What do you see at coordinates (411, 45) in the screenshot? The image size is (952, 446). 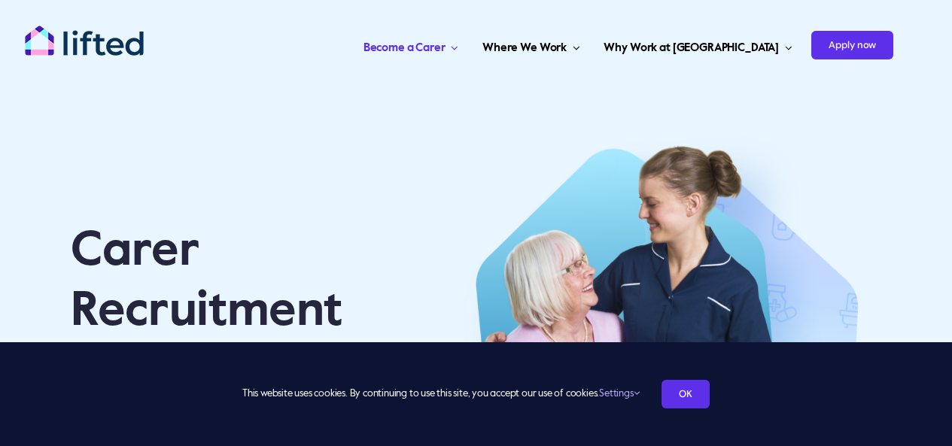 I see `a: Become a Carer` at bounding box center [411, 45].